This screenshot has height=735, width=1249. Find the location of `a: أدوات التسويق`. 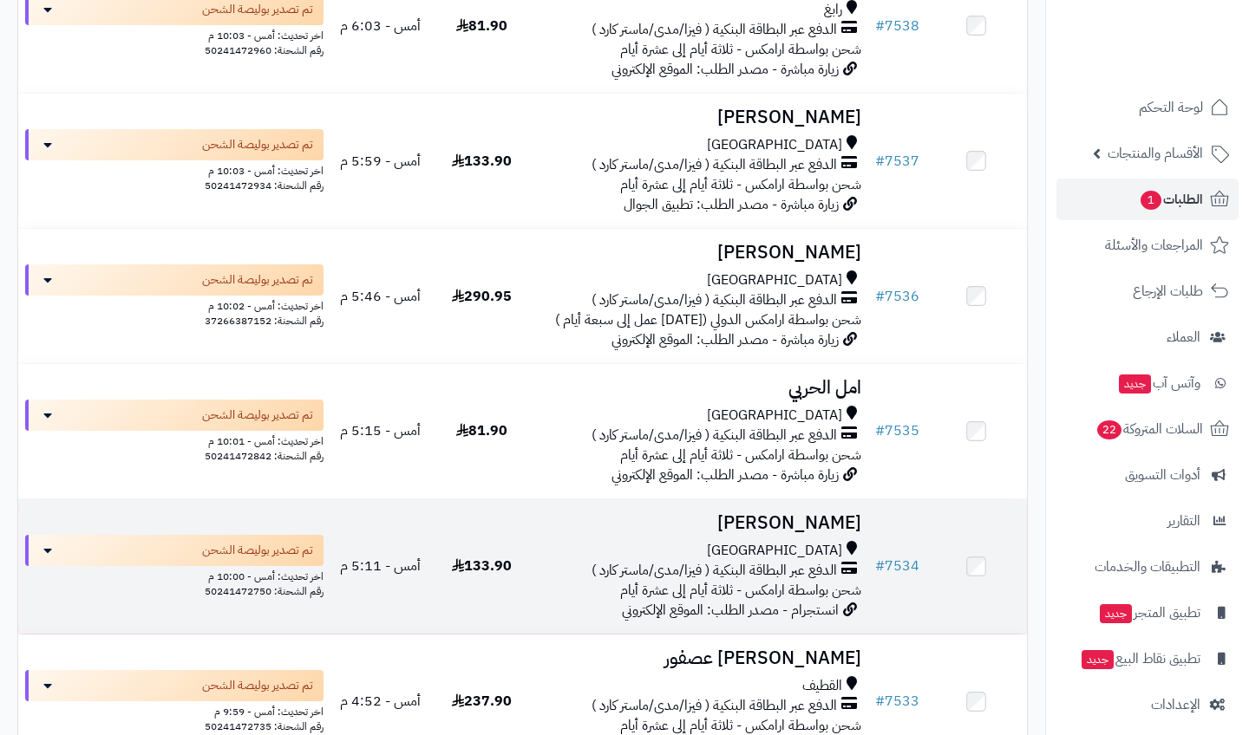

a: أدوات التسويق is located at coordinates (1147, 475).